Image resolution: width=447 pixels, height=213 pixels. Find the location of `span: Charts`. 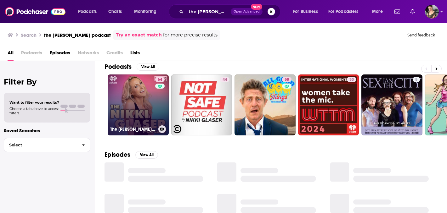

span: Charts is located at coordinates (115, 12).